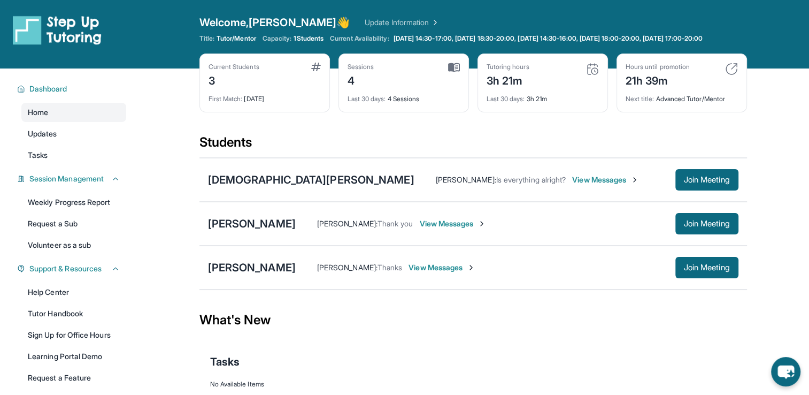 The image size is (809, 395). What do you see at coordinates (508, 67) in the screenshot?
I see `div: Tutoring hours` at bounding box center [508, 67].